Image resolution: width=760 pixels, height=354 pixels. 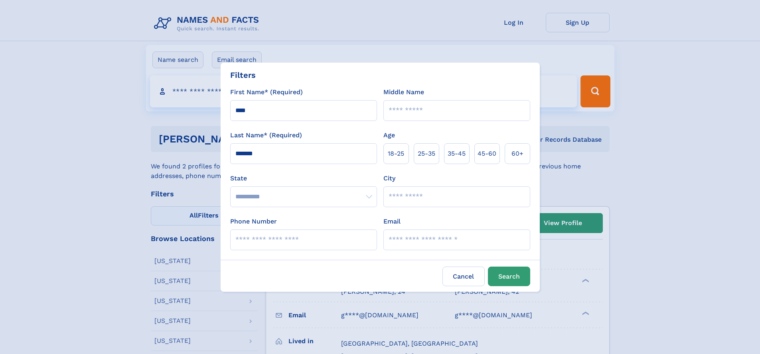 I want to click on label: Middle Name, so click(x=404, y=92).